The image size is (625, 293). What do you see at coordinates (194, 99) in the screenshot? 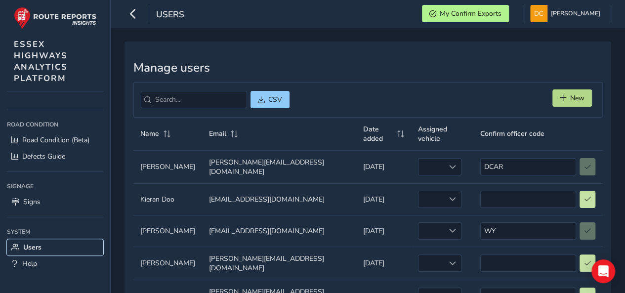
I see `input: Search...` at bounding box center [194, 99].